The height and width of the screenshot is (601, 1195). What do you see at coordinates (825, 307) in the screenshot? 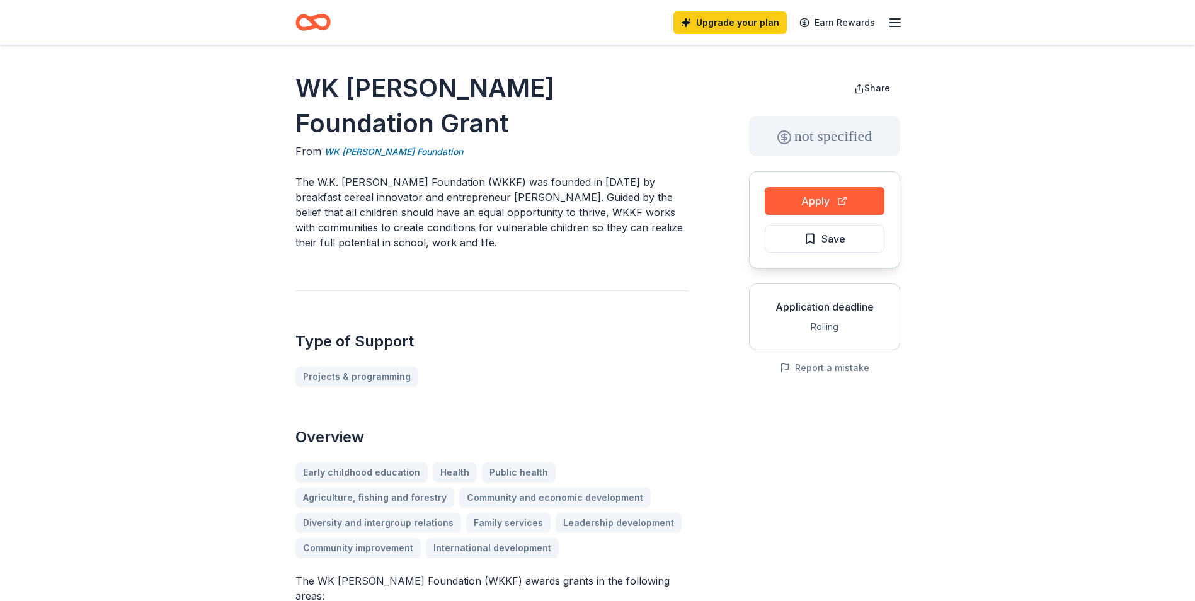
I see `div: Application deadline` at bounding box center [825, 307].